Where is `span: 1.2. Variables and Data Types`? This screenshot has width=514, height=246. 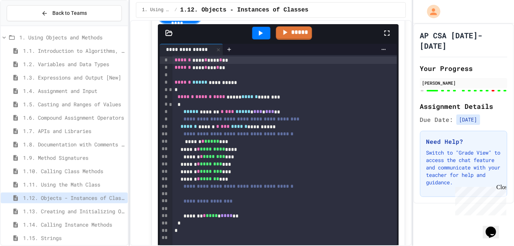
span: 1.2. Variables and Data Types is located at coordinates (74, 64).